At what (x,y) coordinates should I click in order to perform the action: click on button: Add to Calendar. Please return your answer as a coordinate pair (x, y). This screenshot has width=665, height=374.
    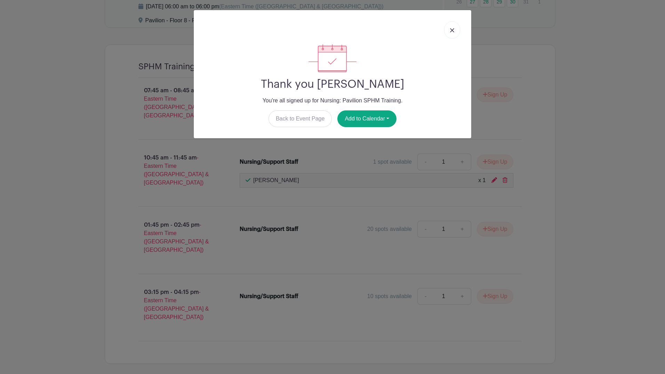
    Looking at the image, I should click on (367, 119).